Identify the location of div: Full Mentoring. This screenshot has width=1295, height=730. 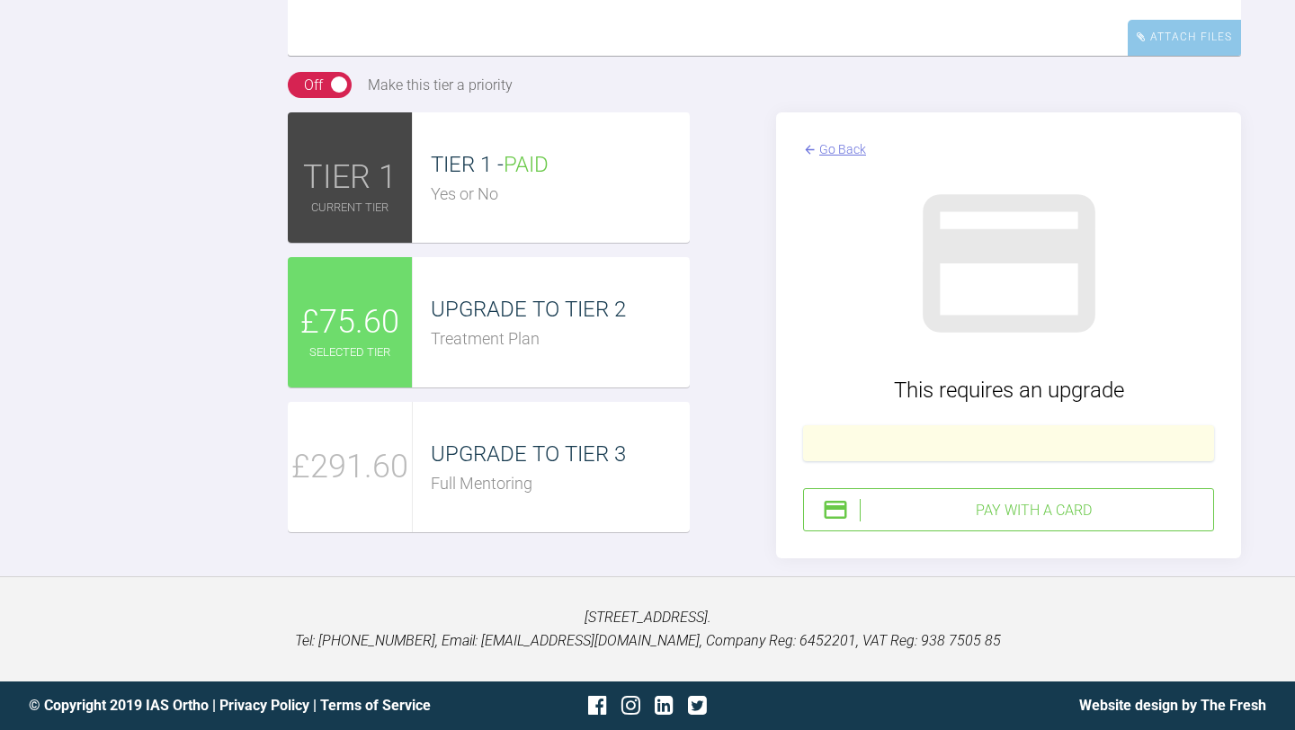
(560, 484).